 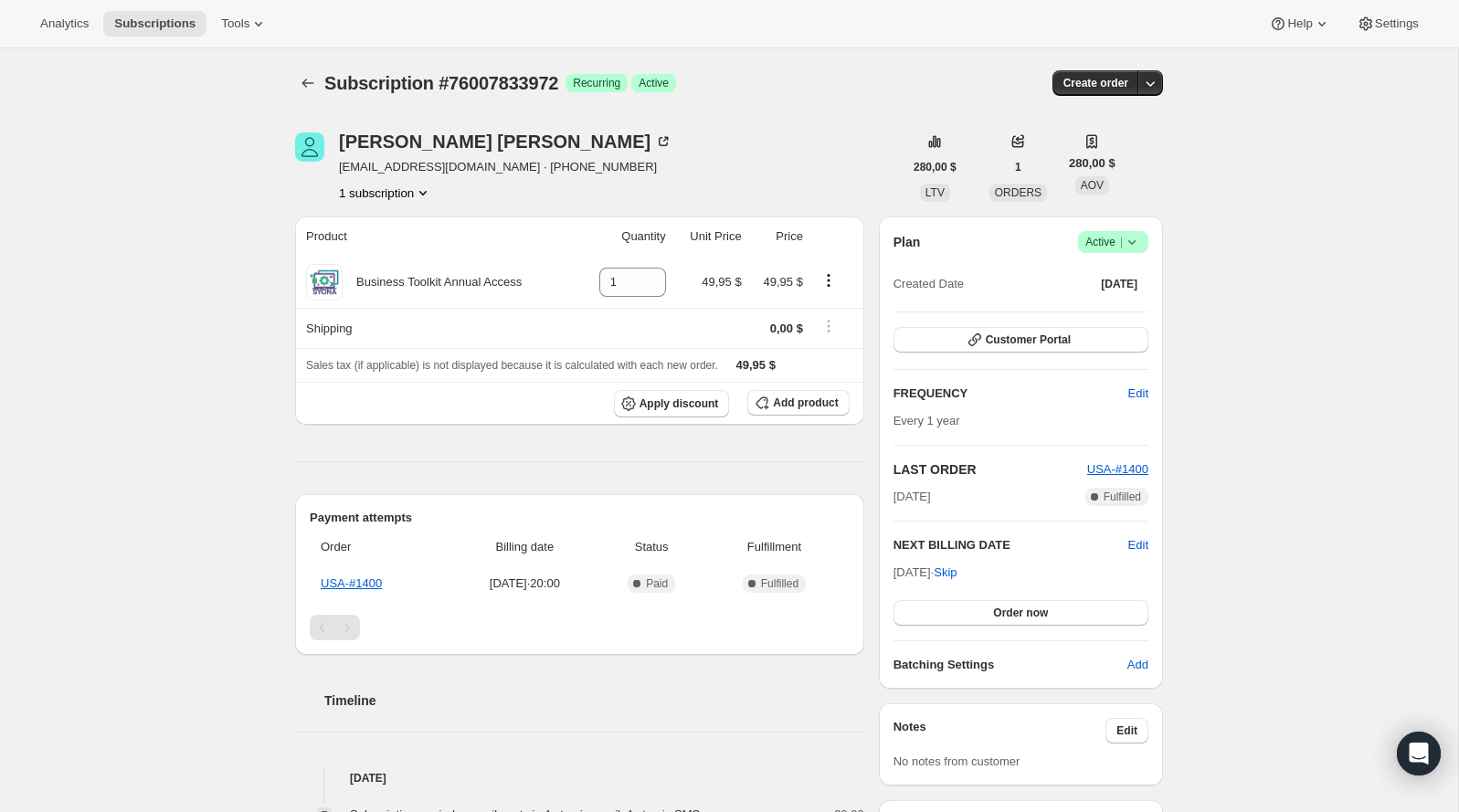 I want to click on nav: Paginación, so click(x=580, y=628).